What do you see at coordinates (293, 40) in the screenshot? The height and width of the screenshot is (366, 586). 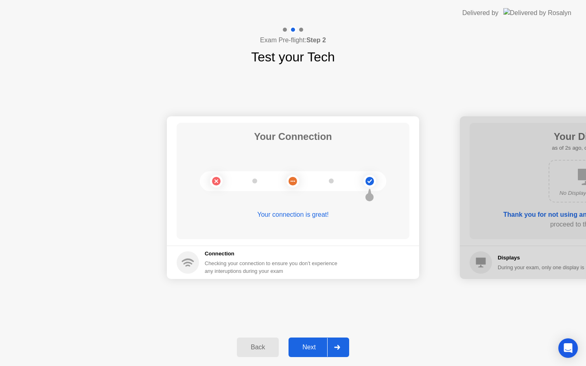 I see `h4: Exam Pre-flight:` at bounding box center [293, 40].